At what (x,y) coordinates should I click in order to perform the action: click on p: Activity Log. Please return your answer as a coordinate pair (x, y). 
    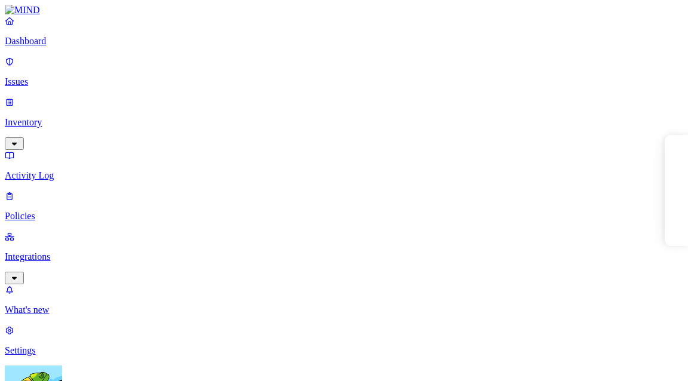
    Looking at the image, I should click on (344, 176).